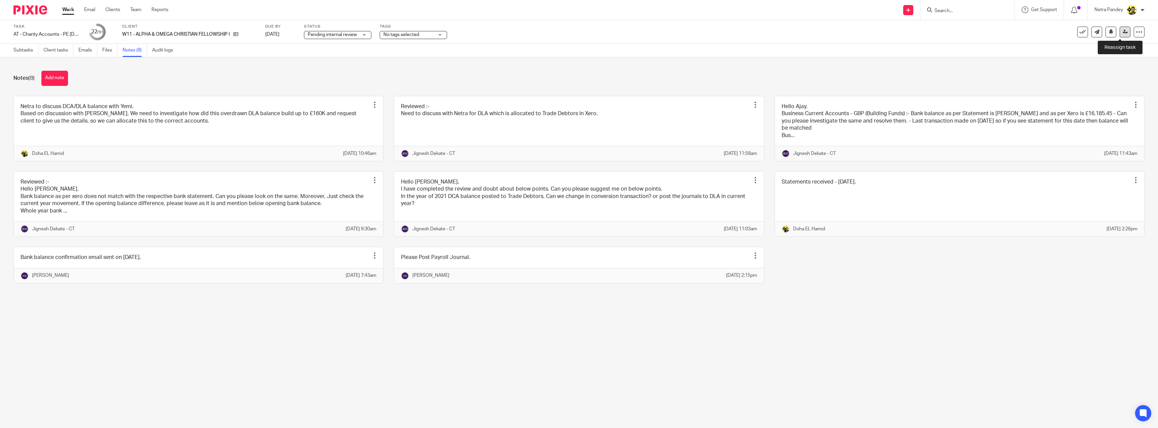 The height and width of the screenshot is (428, 1158). I want to click on a: Client tasks, so click(58, 50).